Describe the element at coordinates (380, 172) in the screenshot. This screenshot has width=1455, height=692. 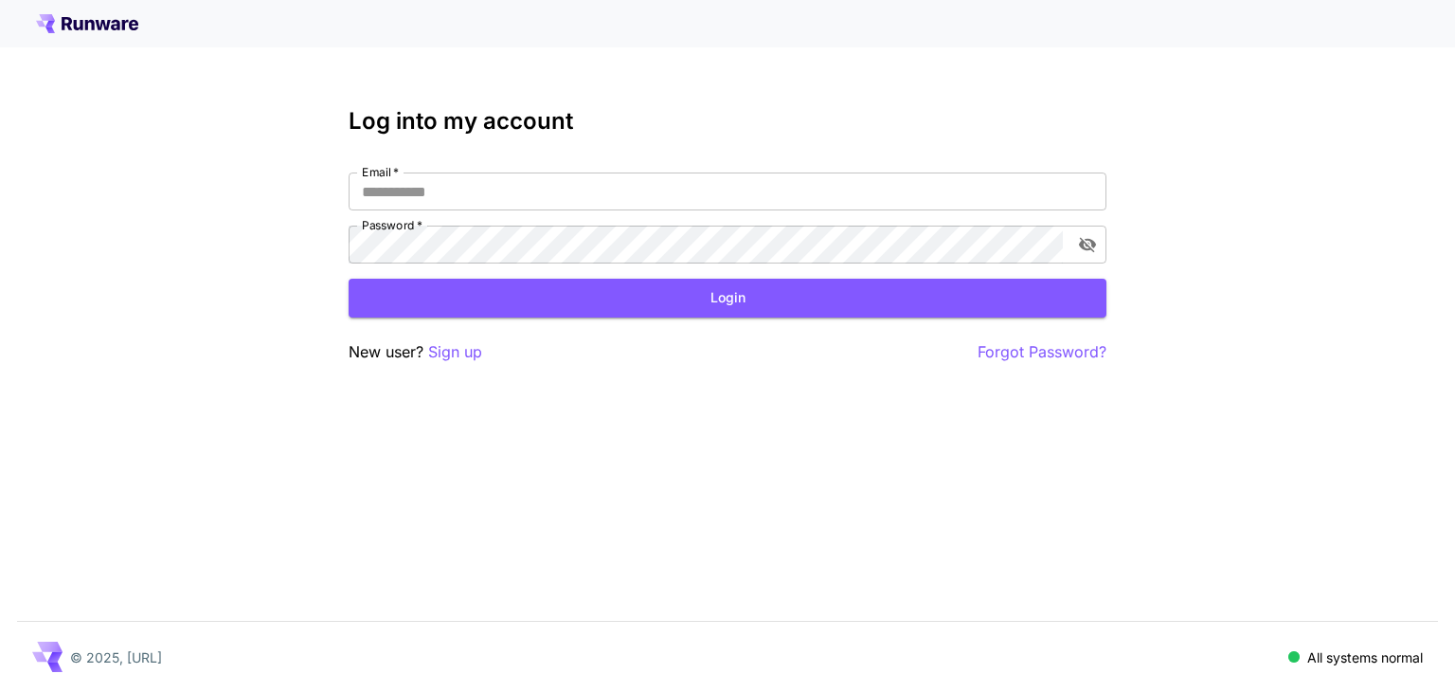
I see `label: Email` at that location.